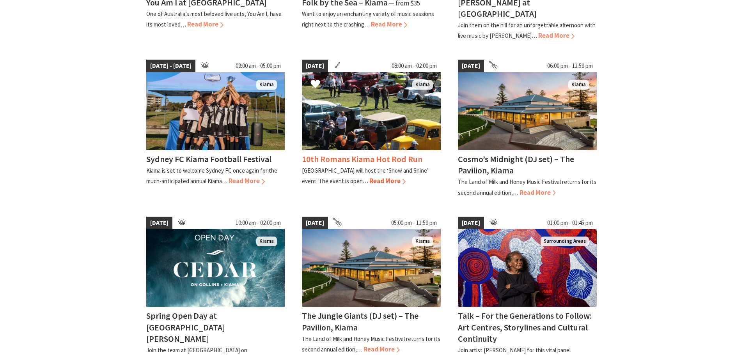 This screenshot has height=355, width=743. Describe the element at coordinates (362, 159) in the screenshot. I see `h4: 10th Romans Kiama Hot Rod Run` at that location.